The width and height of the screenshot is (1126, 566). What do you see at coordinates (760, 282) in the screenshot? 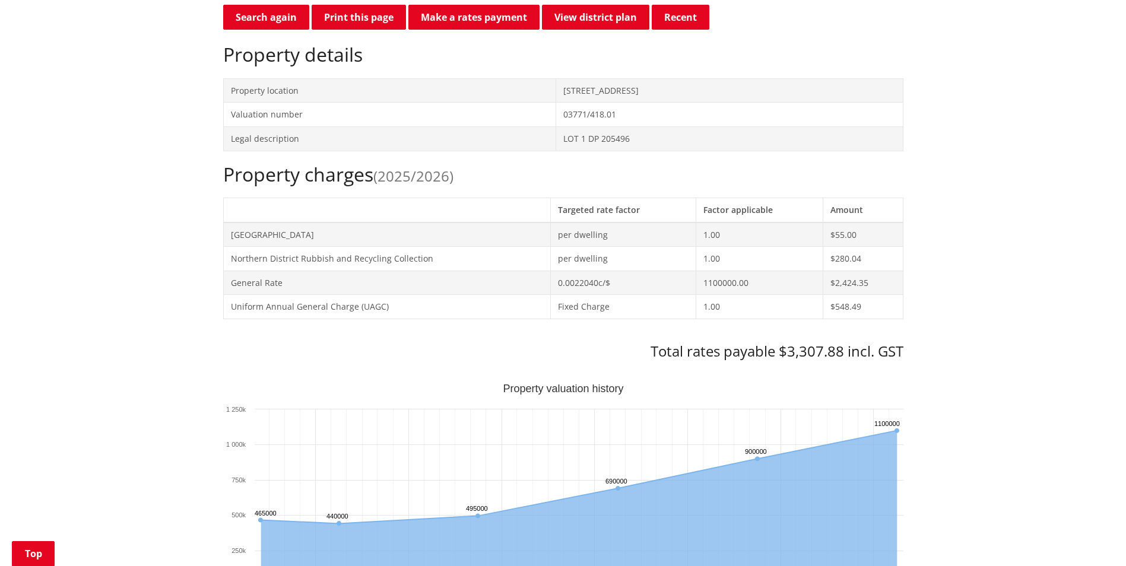
I see `td: 1100000.00` at bounding box center [760, 282].